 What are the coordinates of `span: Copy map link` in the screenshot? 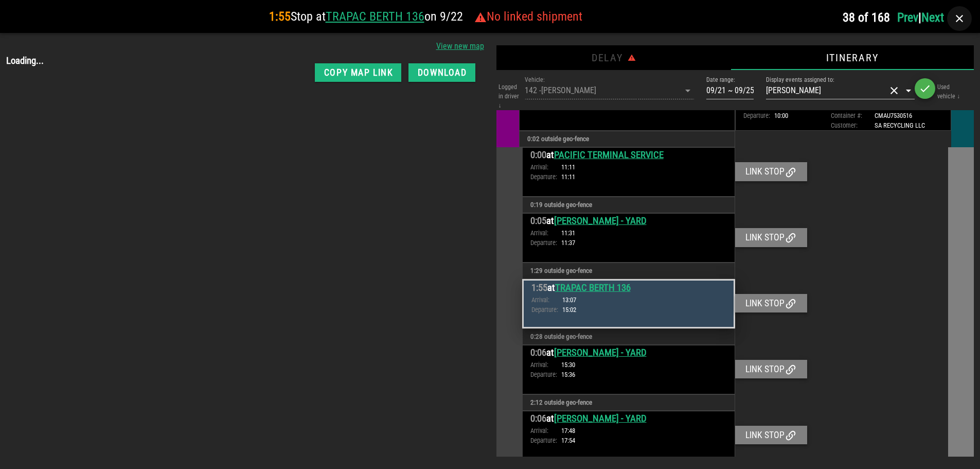 It's located at (358, 73).